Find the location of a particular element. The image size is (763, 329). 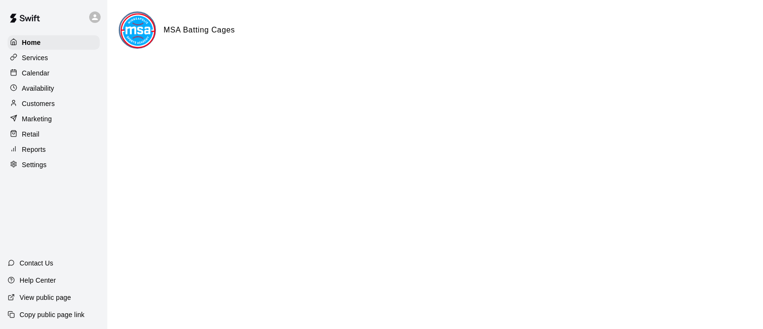

p: Copy public page link is located at coordinates (52, 314).